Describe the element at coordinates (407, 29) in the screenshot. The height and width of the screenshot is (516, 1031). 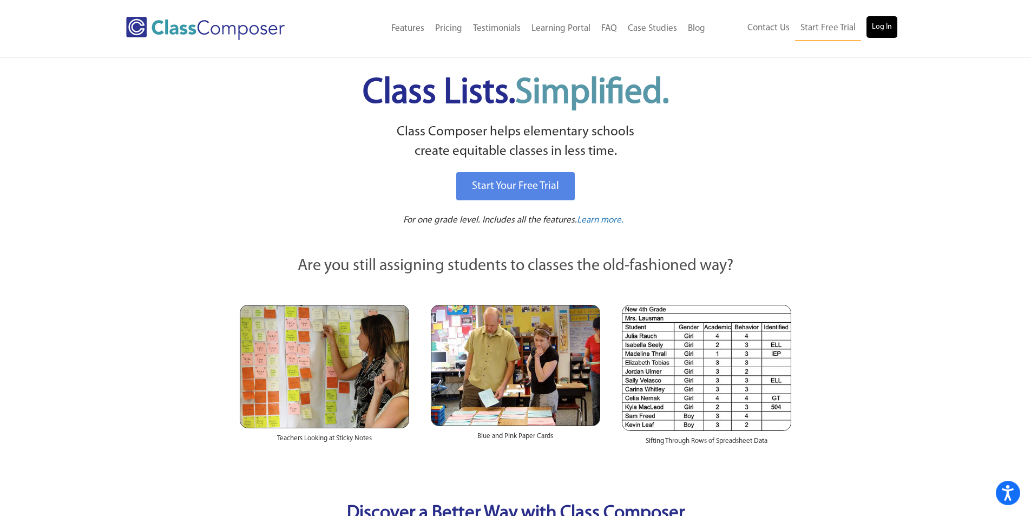
I see `a: Features` at that location.